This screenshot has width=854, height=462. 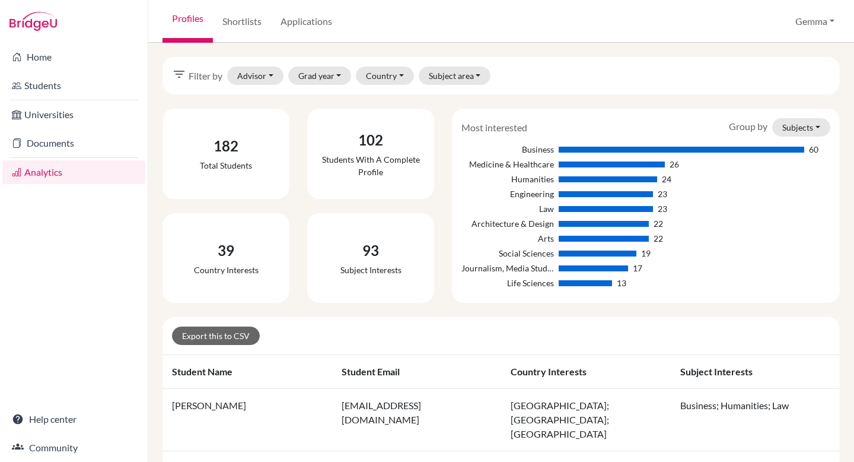 What do you see at coordinates (507, 208) in the screenshot?
I see `div: Law` at bounding box center [507, 208].